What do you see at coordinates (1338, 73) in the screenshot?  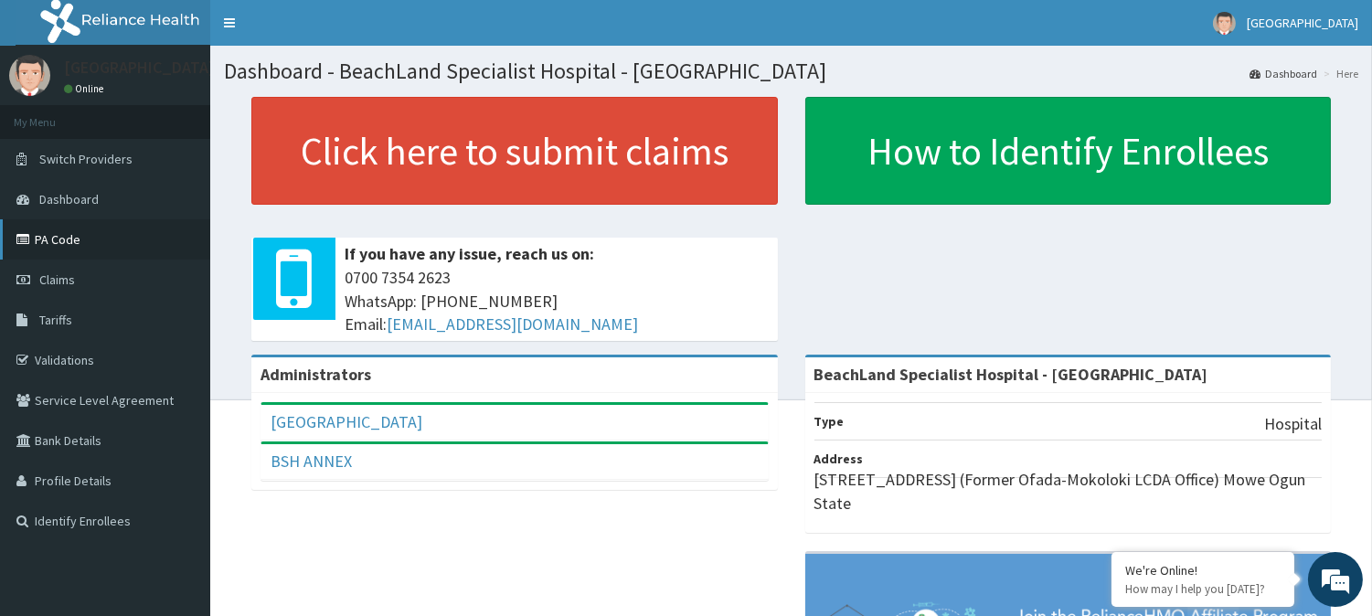 I see `li: Here` at bounding box center [1338, 73].